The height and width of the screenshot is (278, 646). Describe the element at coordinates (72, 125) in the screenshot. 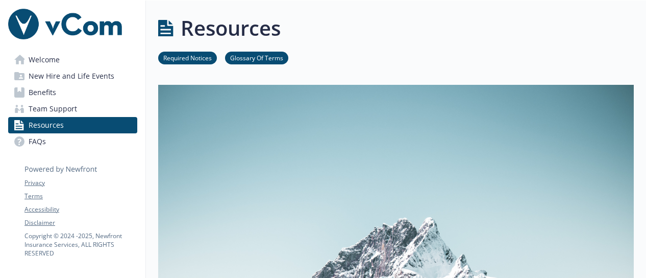

I see `a: Resources` at that location.